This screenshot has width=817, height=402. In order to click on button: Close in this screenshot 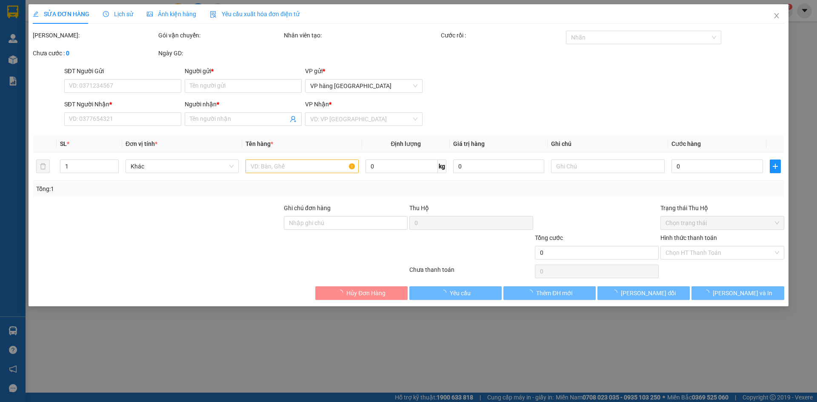, I will do `click(777, 16)`.